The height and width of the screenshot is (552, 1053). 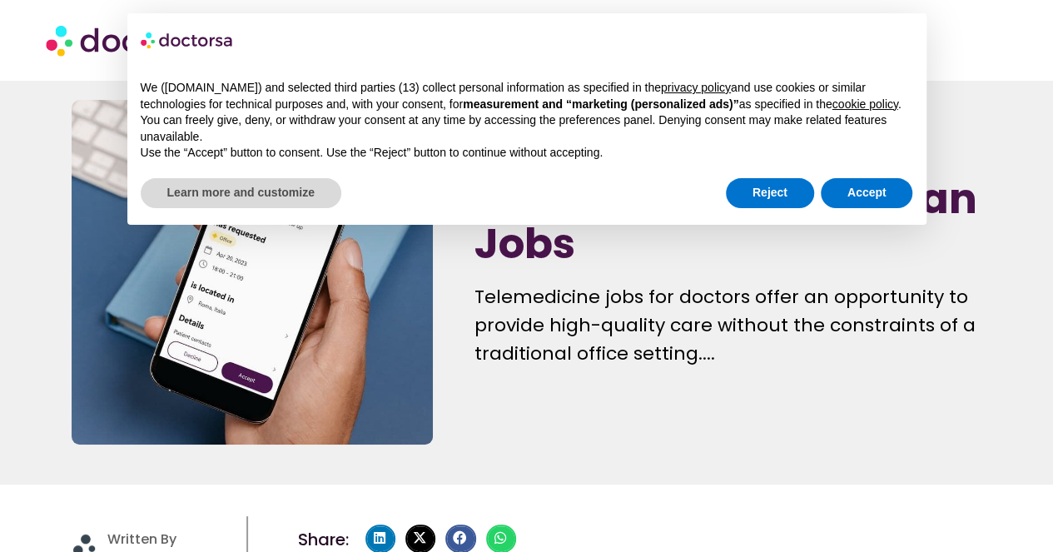 I want to click on p: You can freely give, deny, or withdraw your consent at any time by accessing the preferences pane..., so click(x=527, y=128).